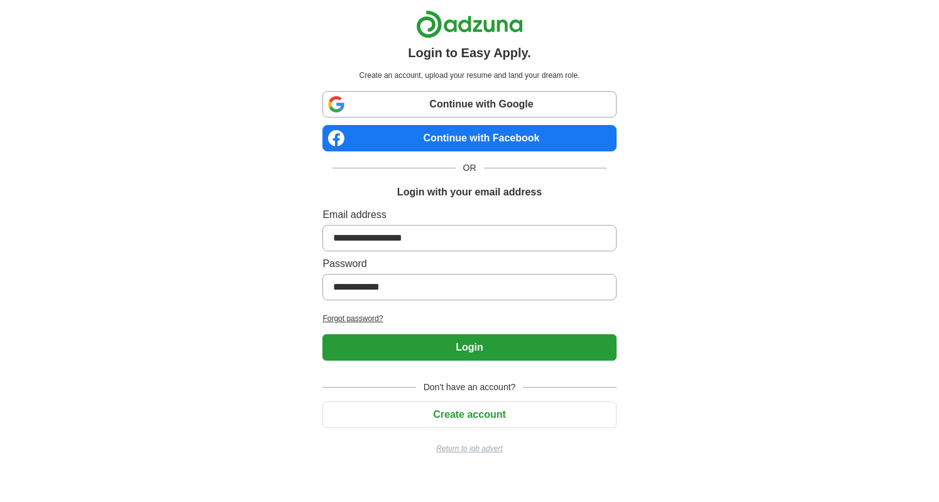  Describe the element at coordinates (470, 168) in the screenshot. I see `span: OR` at that location.